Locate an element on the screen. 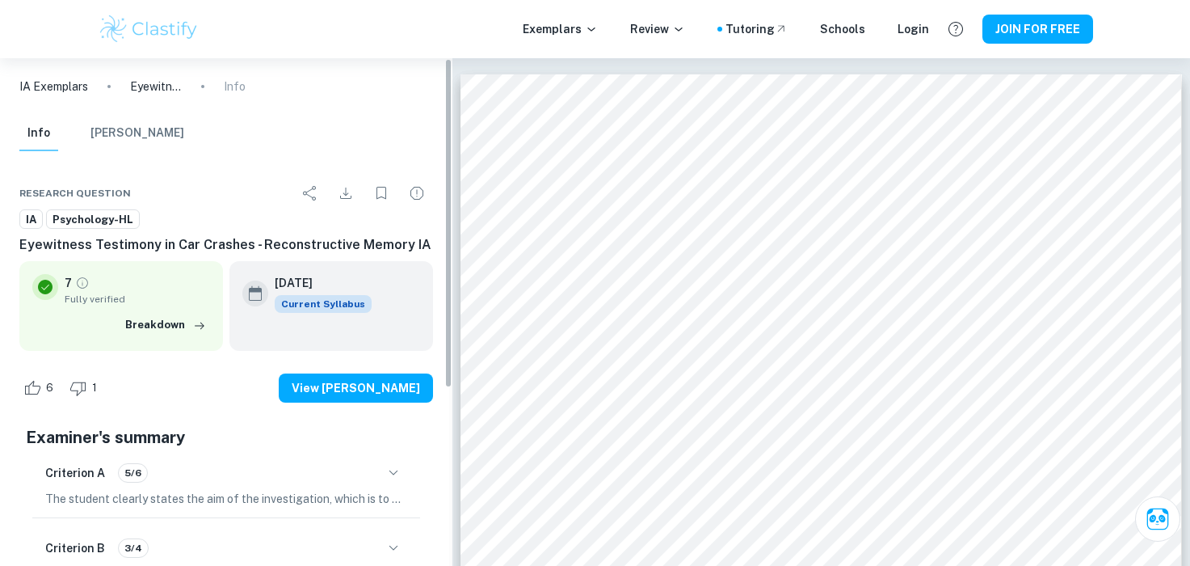 The width and height of the screenshot is (1190, 566). button: Info is located at coordinates (39, 133).